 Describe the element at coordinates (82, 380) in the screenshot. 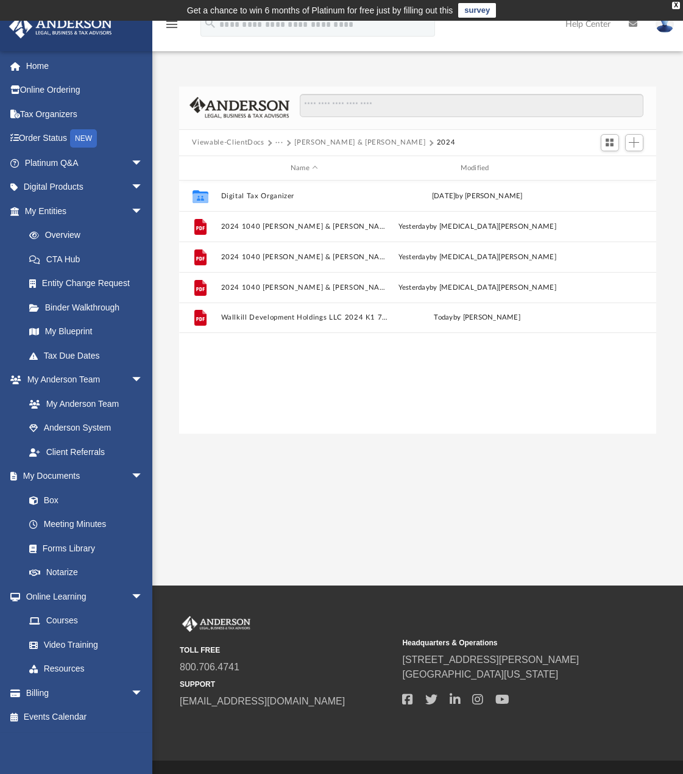

I see `a: My Anderson Teamarrow_drop_down` at that location.